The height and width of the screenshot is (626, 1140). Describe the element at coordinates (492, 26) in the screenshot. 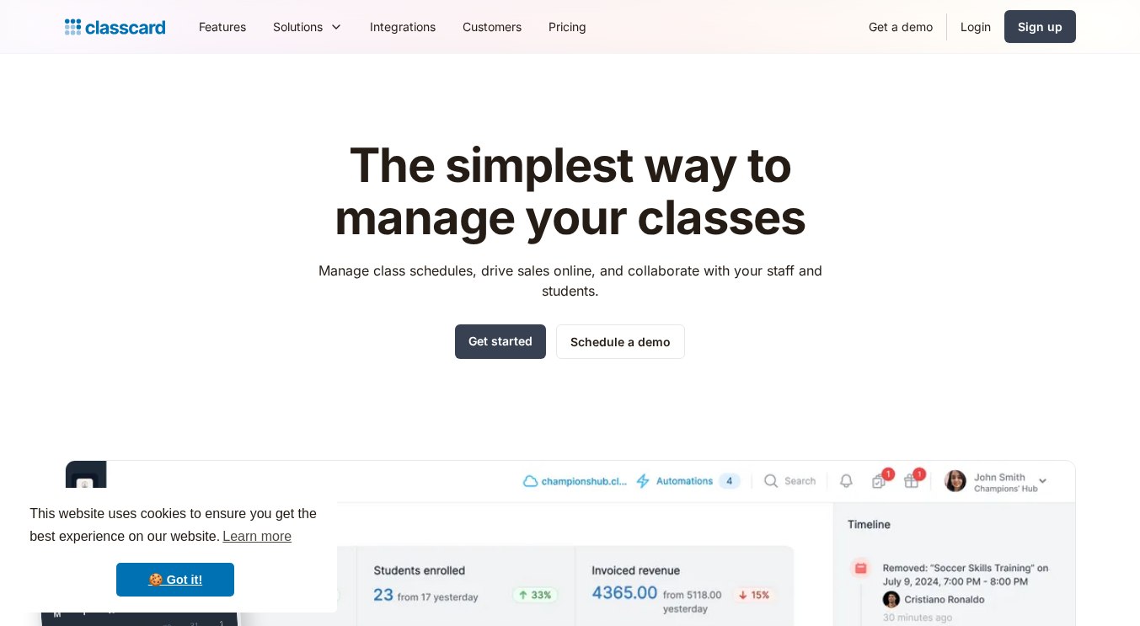

I see `a: Customers` at that location.